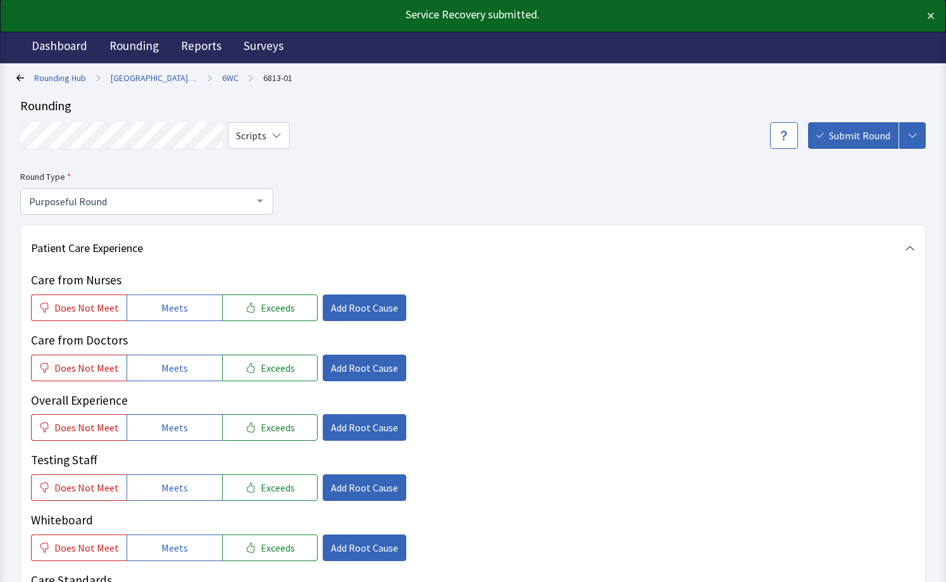 Image resolution: width=946 pixels, height=582 pixels. What do you see at coordinates (137, 201) in the screenshot?
I see `span: Purposeful Round` at bounding box center [137, 201].